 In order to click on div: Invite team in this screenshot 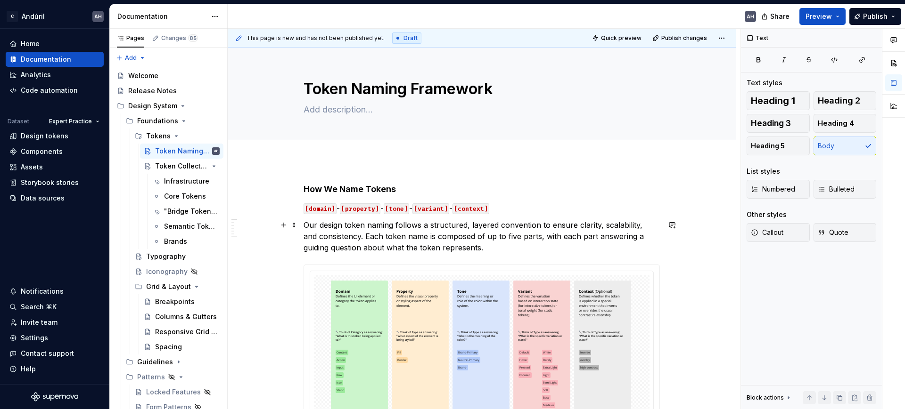, I will do `click(39, 323)`.